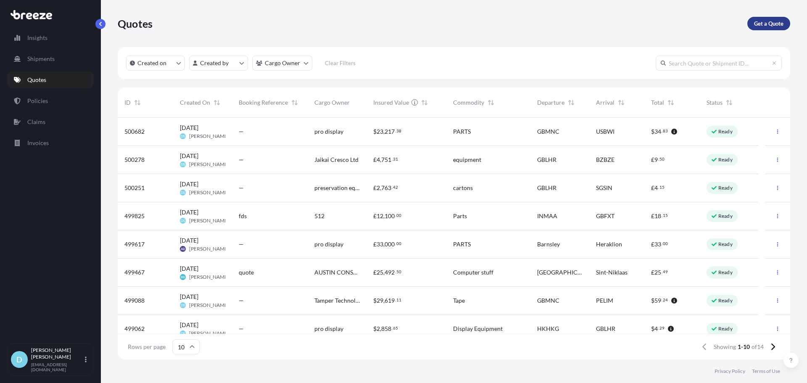  I want to click on span: preservation equipment, so click(337, 188).